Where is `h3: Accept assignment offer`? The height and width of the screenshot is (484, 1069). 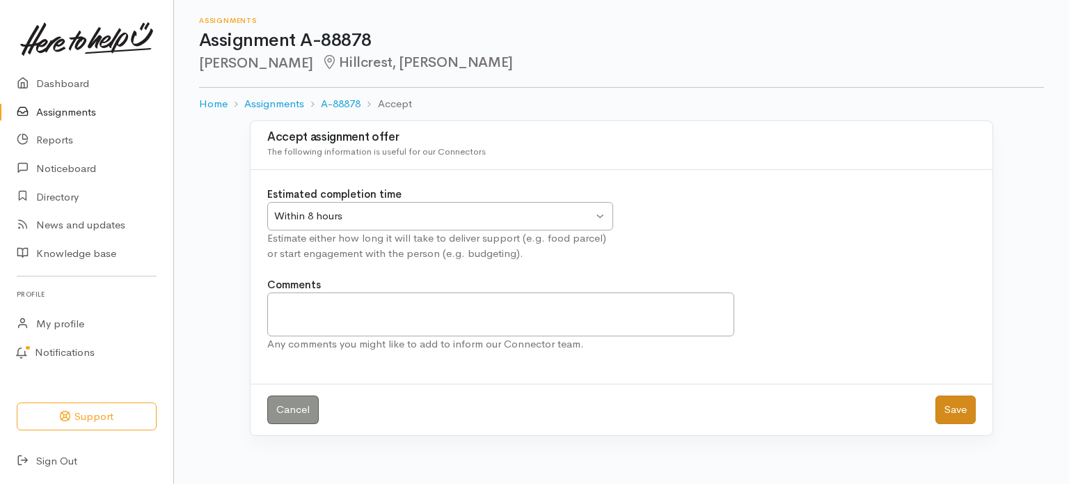 h3: Accept assignment offer is located at coordinates (622, 137).